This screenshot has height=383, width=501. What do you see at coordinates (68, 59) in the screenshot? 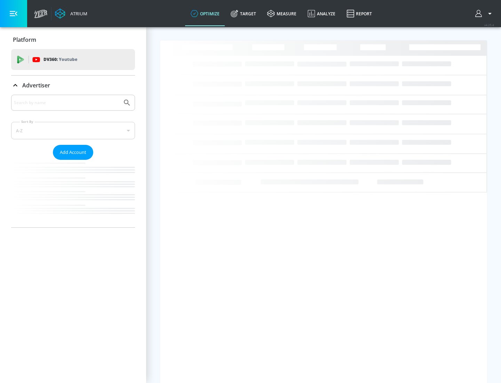
I see `p: Youtube` at bounding box center [68, 59].